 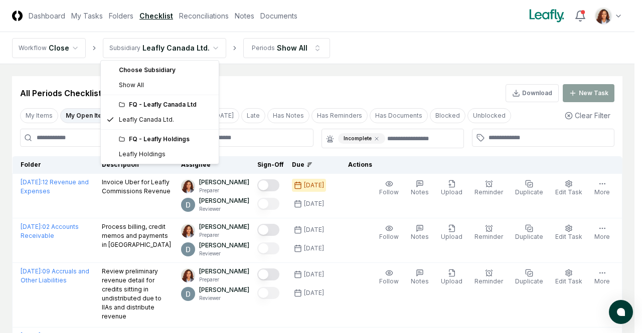 I want to click on div: FQ - Leafly Canada Ltd, so click(x=165, y=105).